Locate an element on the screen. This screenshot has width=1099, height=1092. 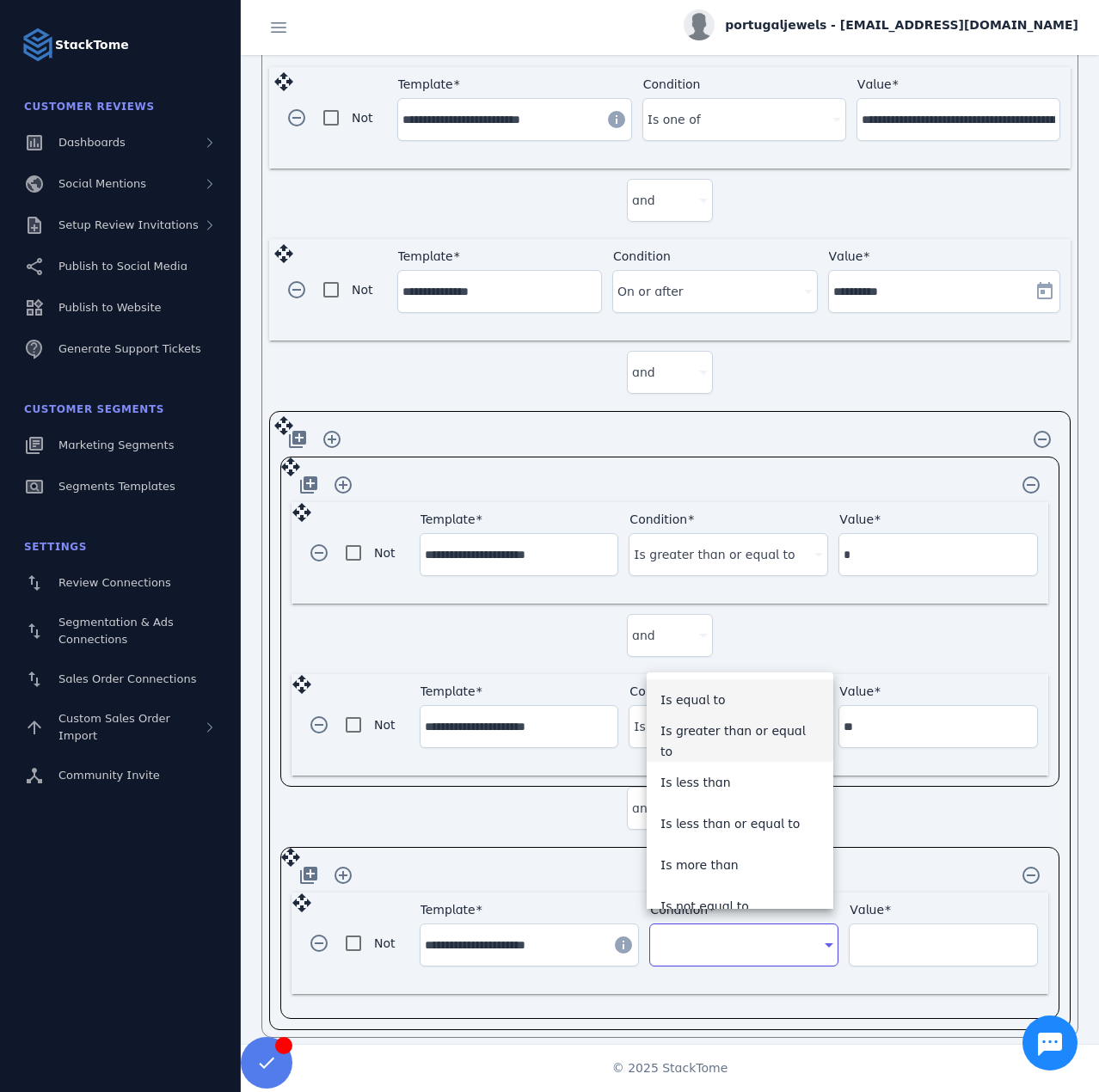
span: Is more than is located at coordinates (699, 866).